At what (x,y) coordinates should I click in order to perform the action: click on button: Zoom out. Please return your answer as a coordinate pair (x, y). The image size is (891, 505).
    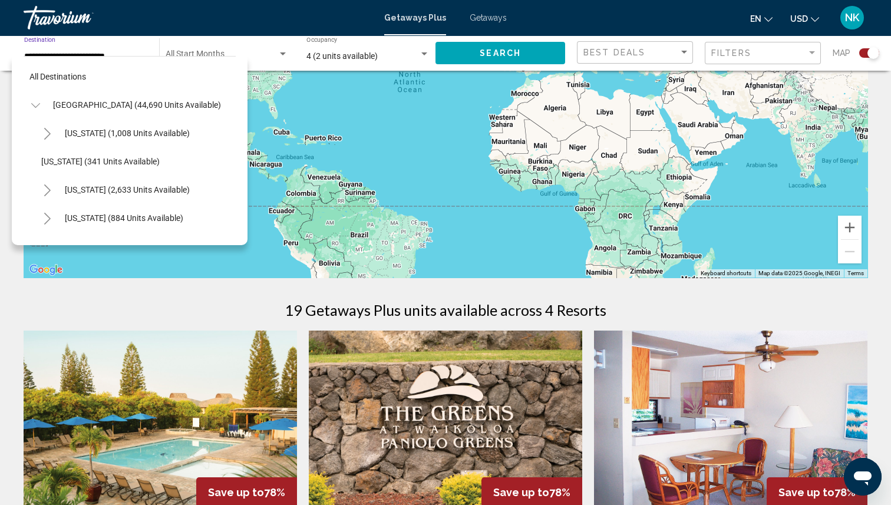
    Looking at the image, I should click on (850, 252).